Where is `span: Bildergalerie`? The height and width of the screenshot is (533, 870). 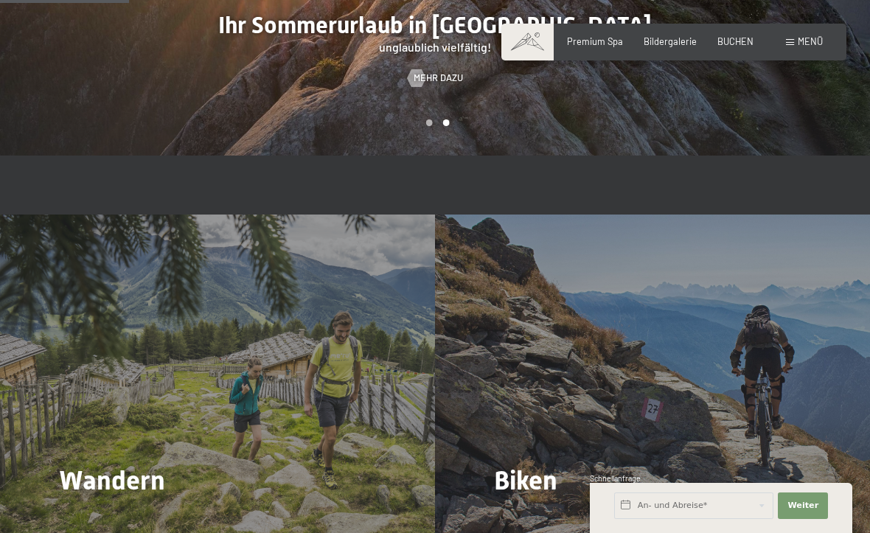 span: Bildergalerie is located at coordinates (670, 41).